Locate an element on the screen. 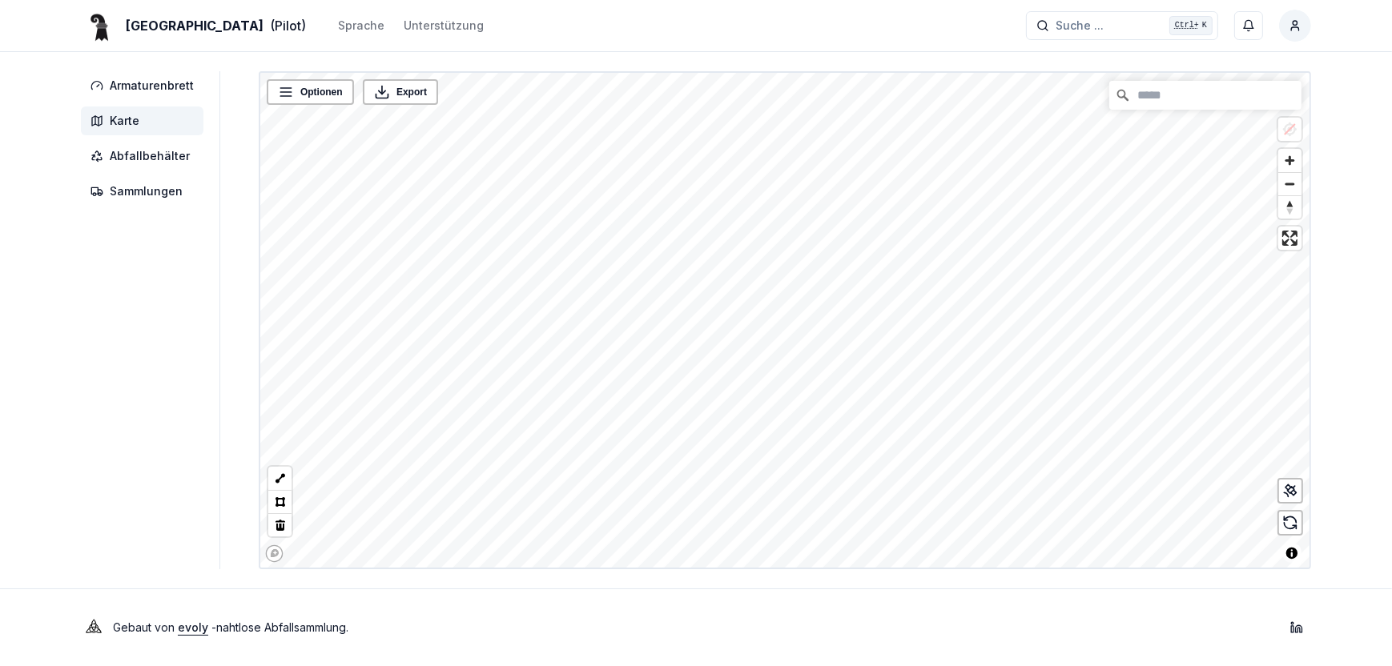 The width and height of the screenshot is (1392, 666). span: Optionen is located at coordinates (321, 92).